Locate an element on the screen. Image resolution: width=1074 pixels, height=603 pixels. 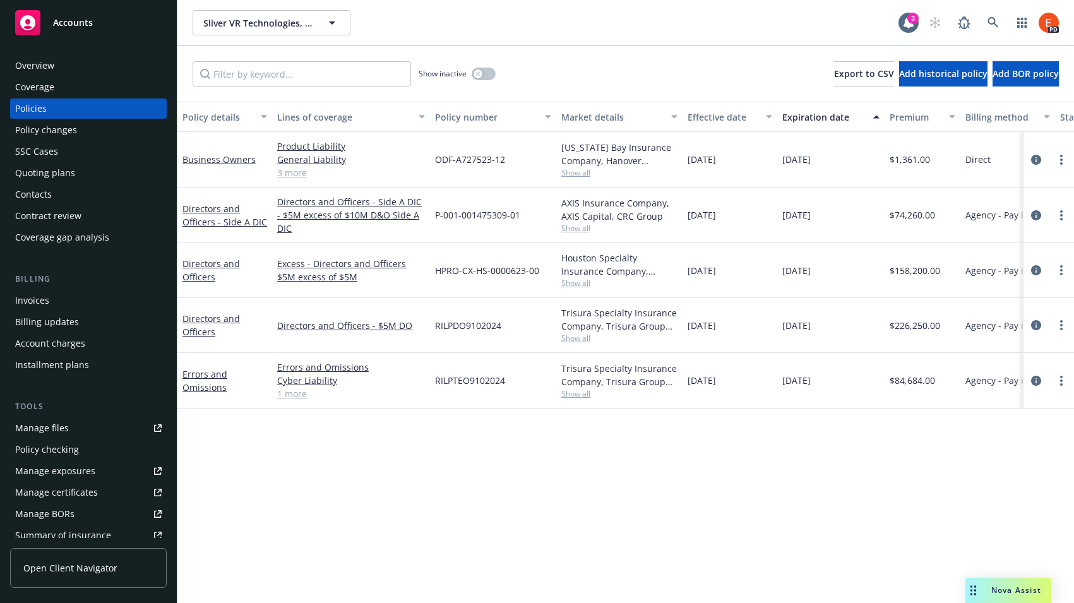
div: Market details is located at coordinates (612, 117).